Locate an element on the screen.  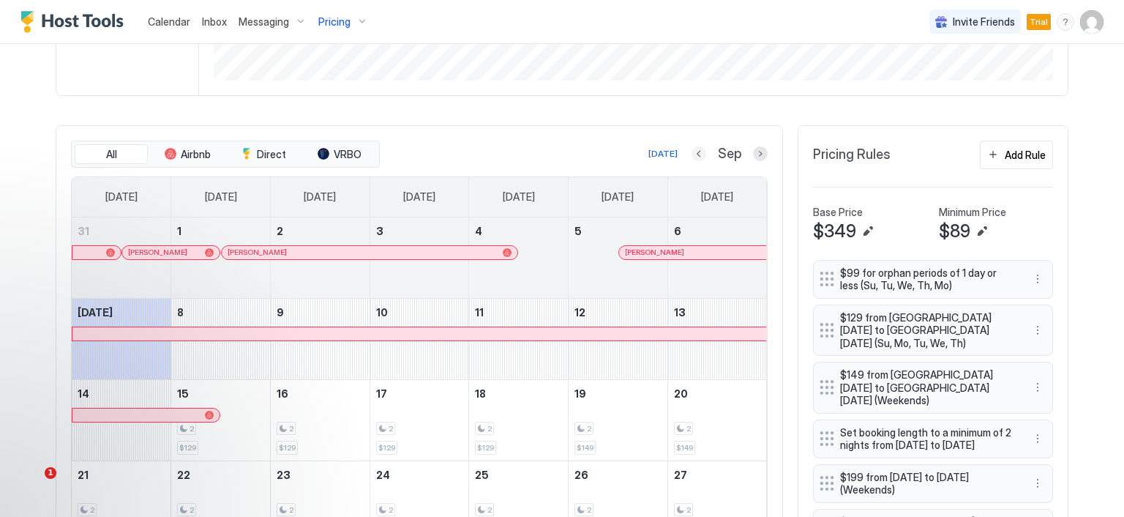
a: Inbox is located at coordinates (214, 21).